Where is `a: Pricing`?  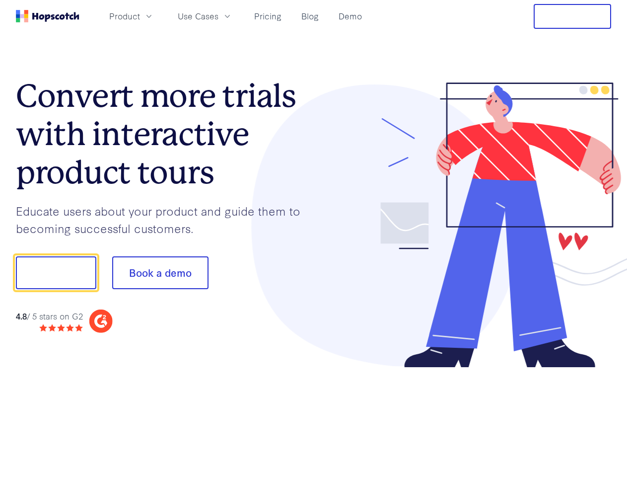
a: Pricing is located at coordinates (268, 16).